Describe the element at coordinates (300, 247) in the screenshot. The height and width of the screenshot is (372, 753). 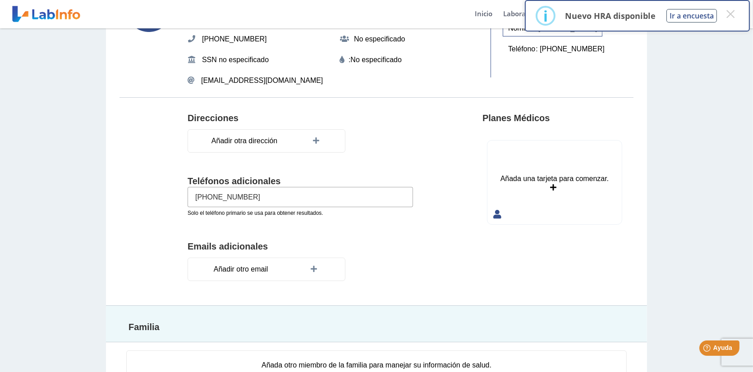
I see `h4: Emails adicionales` at that location.